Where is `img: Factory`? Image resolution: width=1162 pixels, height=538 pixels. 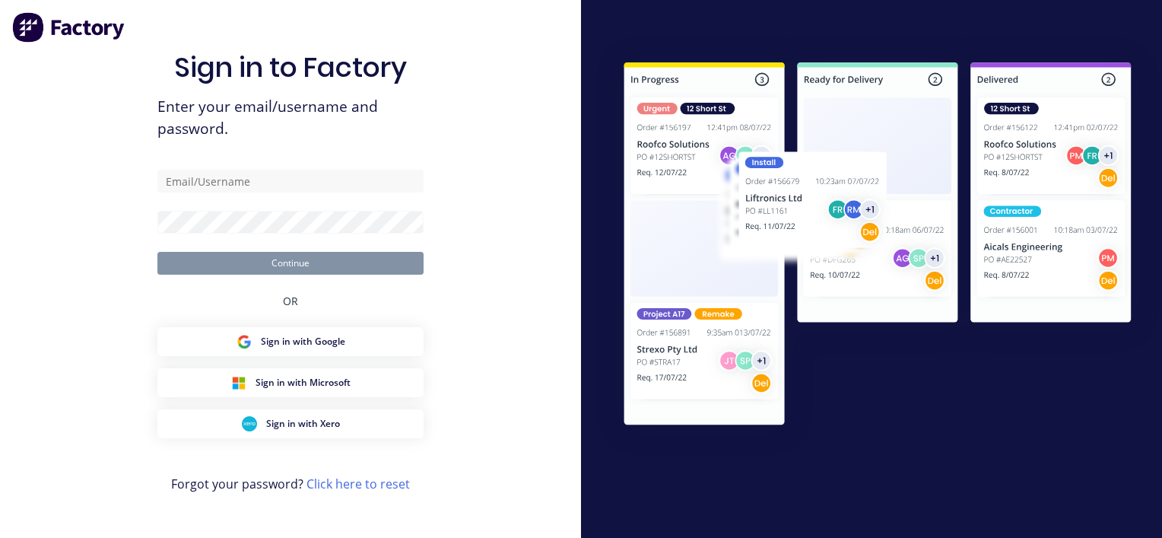
img: Factory is located at coordinates (69, 27).